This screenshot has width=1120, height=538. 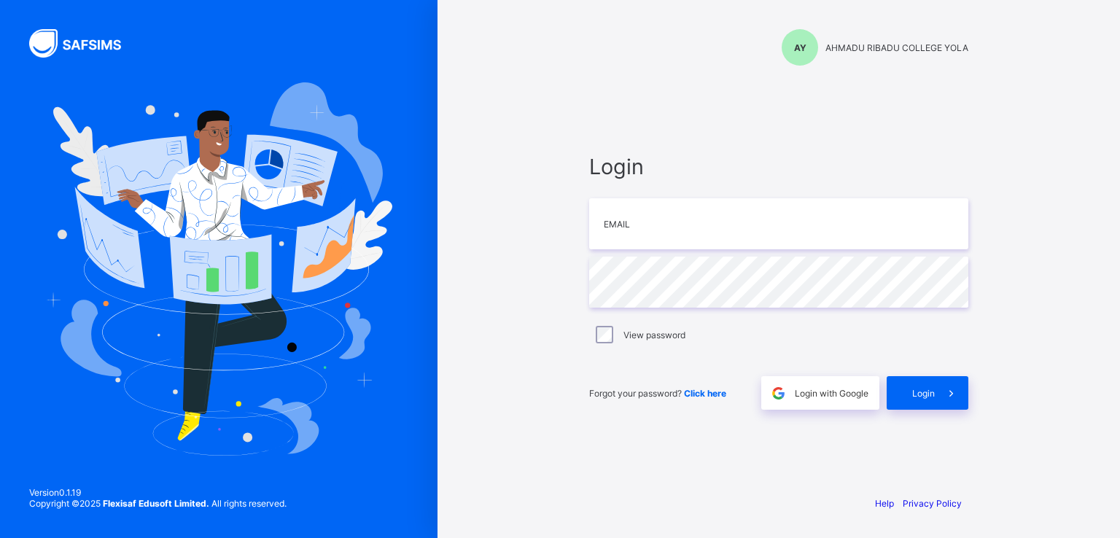 I want to click on strong: Flexisaf Edusoft Limited., so click(x=156, y=503).